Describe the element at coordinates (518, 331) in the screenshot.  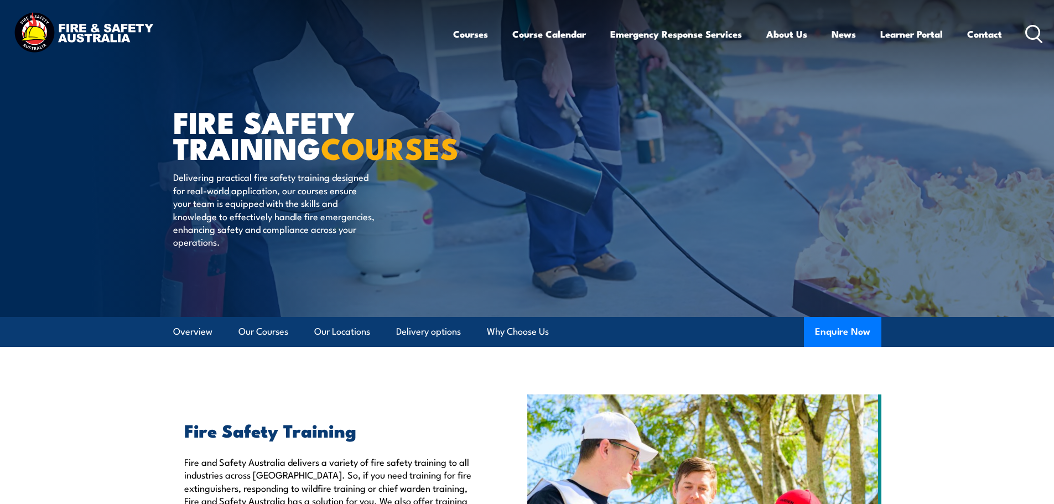
I see `a: Why Choose Us` at that location.